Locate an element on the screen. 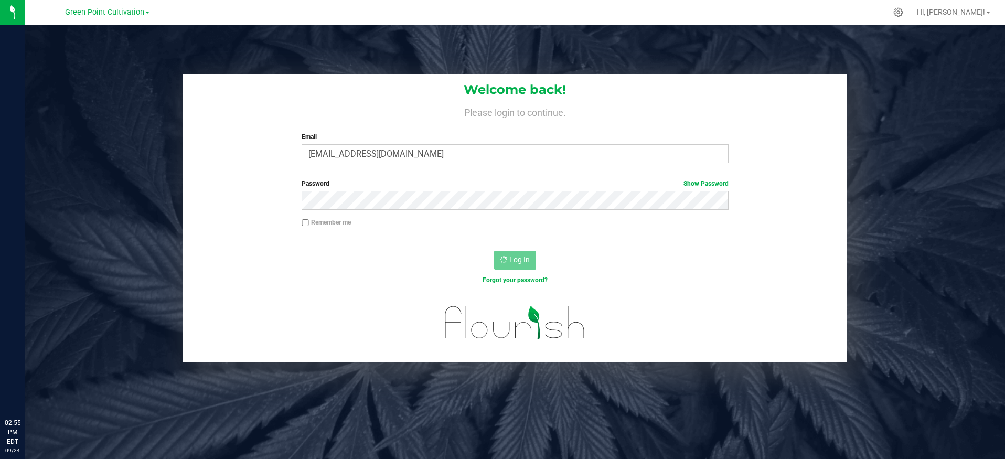  span: Log In is located at coordinates (519, 260).